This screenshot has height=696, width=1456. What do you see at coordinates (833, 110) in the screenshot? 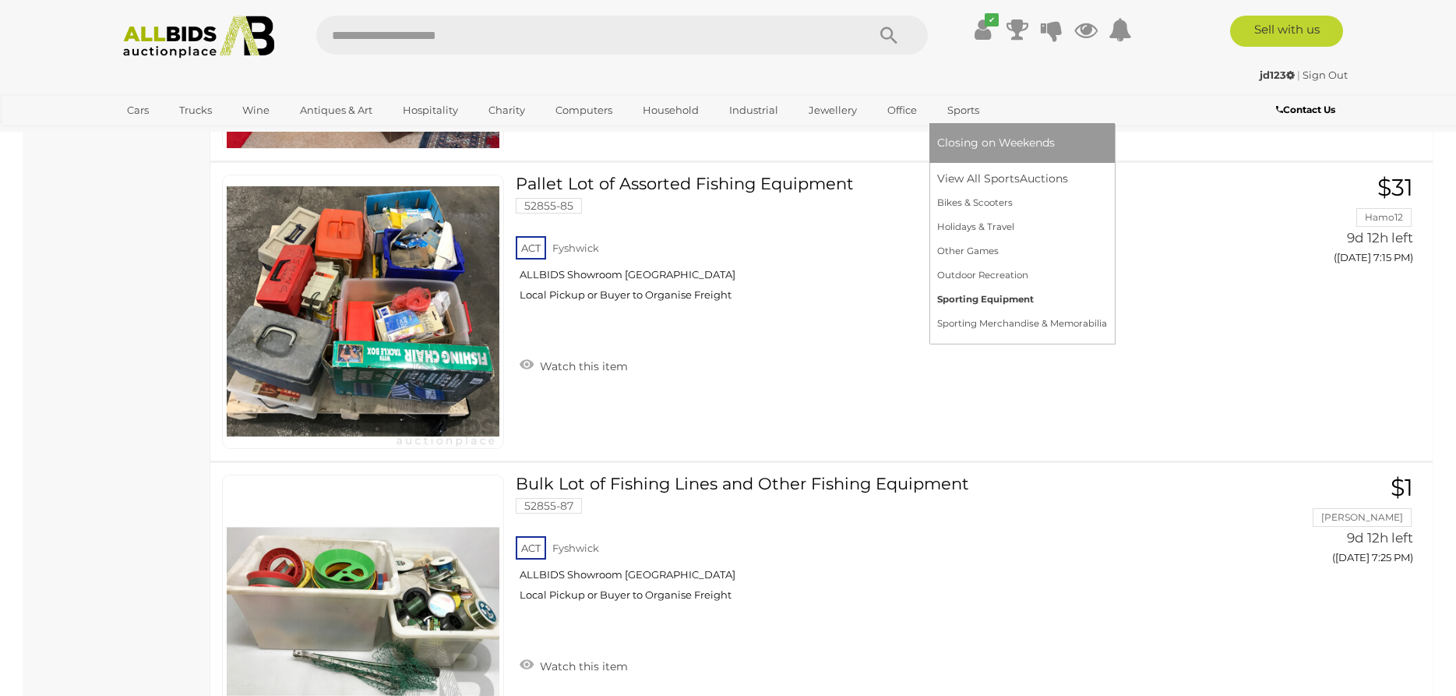
I see `a: Jewellery` at bounding box center [833, 110].